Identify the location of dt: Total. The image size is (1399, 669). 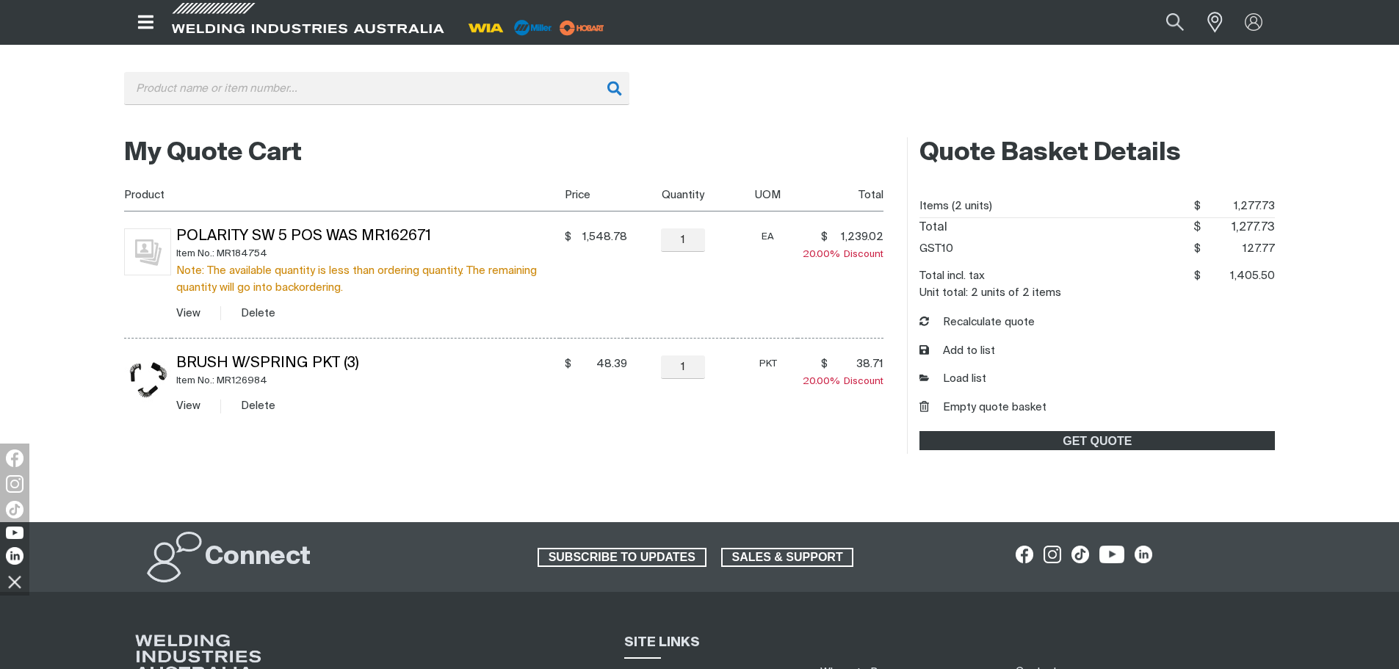
(933, 228).